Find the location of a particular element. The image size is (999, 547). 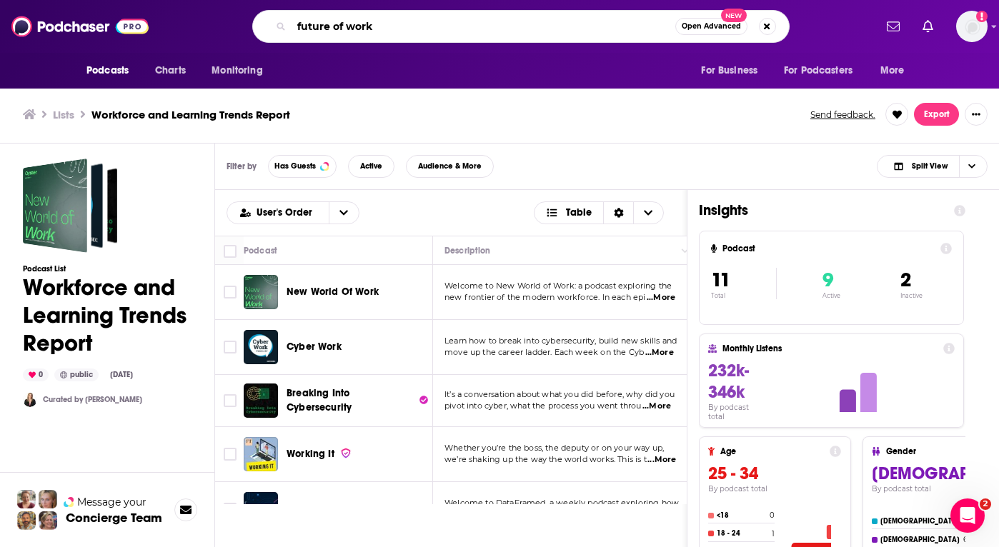

h4: 0 is located at coordinates (771, 515).